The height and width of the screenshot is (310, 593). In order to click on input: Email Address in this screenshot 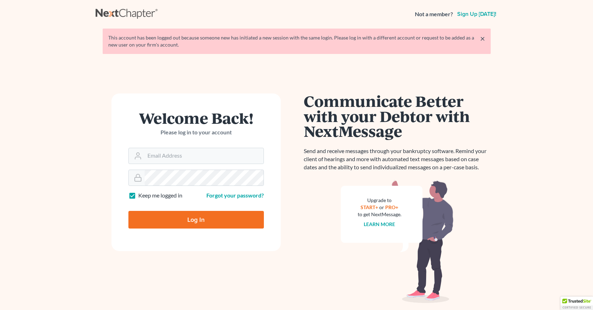, I will do `click(204, 156)`.